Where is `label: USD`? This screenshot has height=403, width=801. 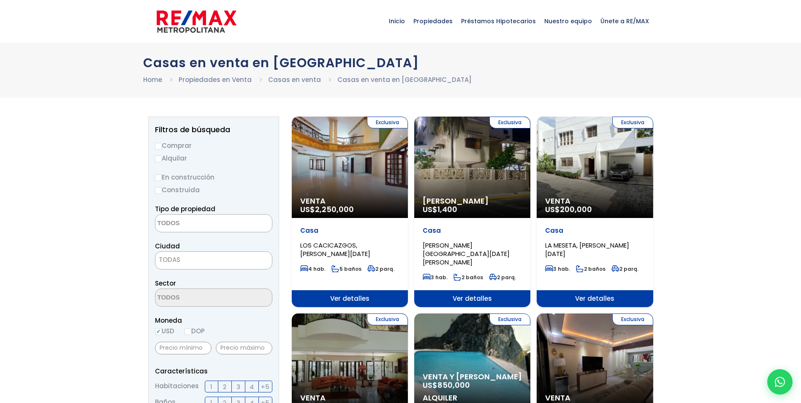 label: USD is located at coordinates (165, 331).